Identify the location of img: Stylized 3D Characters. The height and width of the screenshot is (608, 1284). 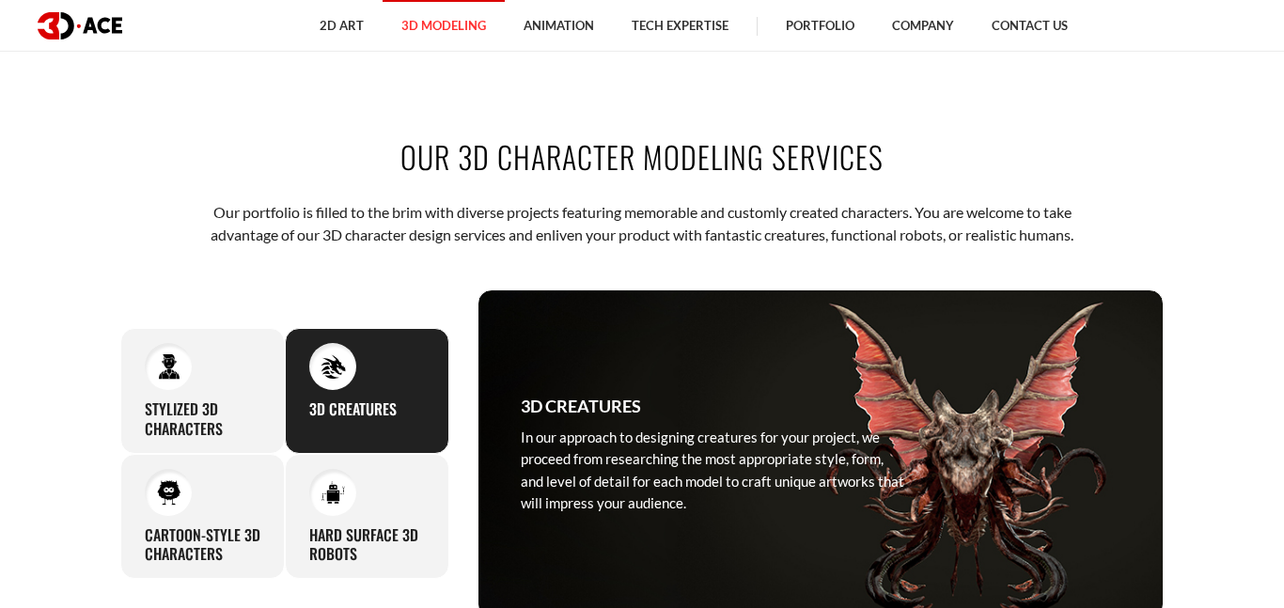
(168, 367).